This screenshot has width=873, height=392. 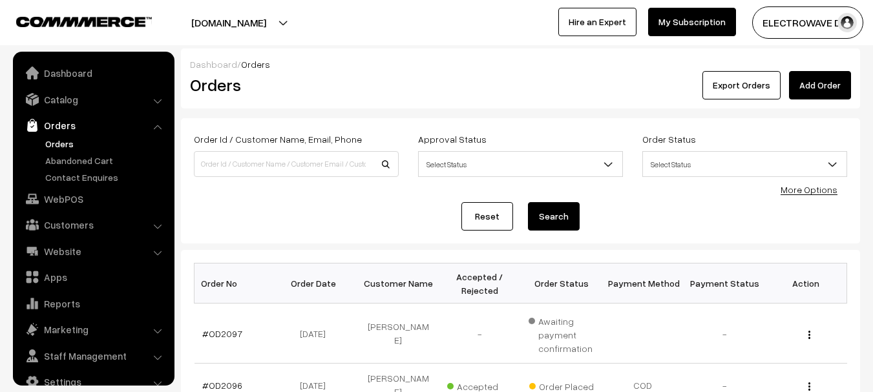 What do you see at coordinates (847, 23) in the screenshot?
I see `img: user` at bounding box center [847, 23].